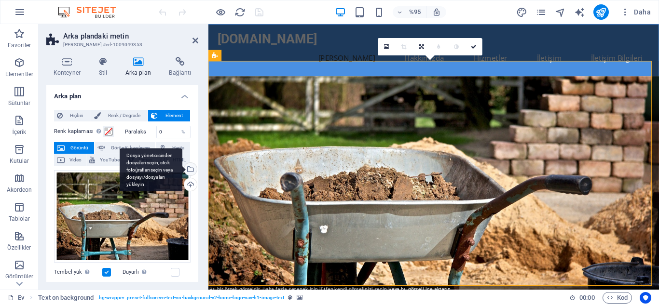 Image resolution: width=659 pixels, height=305 pixels. Describe the element at coordinates (96, 36) in the screenshot. I see `font: Arka plandaki metin` at that location.